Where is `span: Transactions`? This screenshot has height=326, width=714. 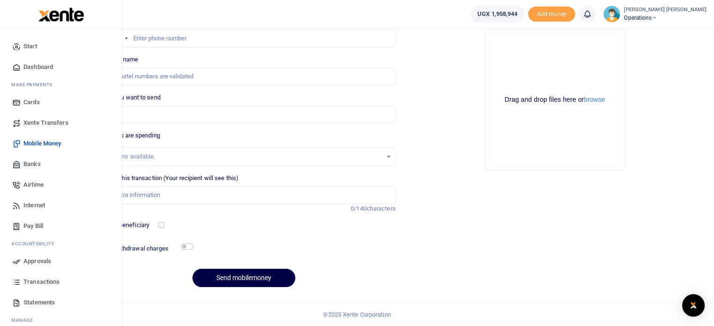 span: Transactions is located at coordinates (41, 282).